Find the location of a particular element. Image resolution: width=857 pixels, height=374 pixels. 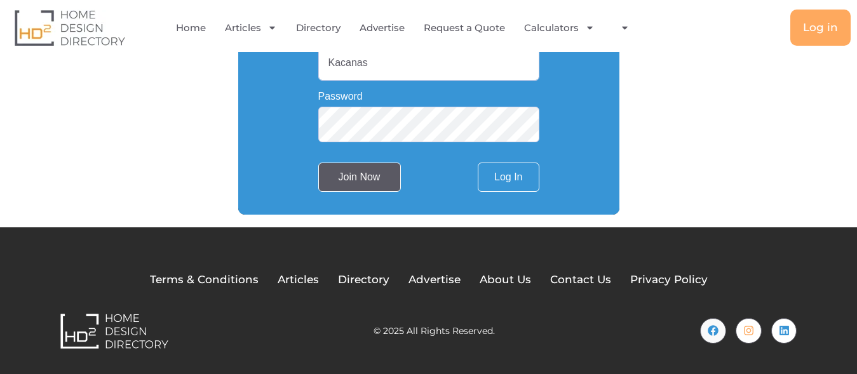

span: Terms & Conditions is located at coordinates (204, 280).